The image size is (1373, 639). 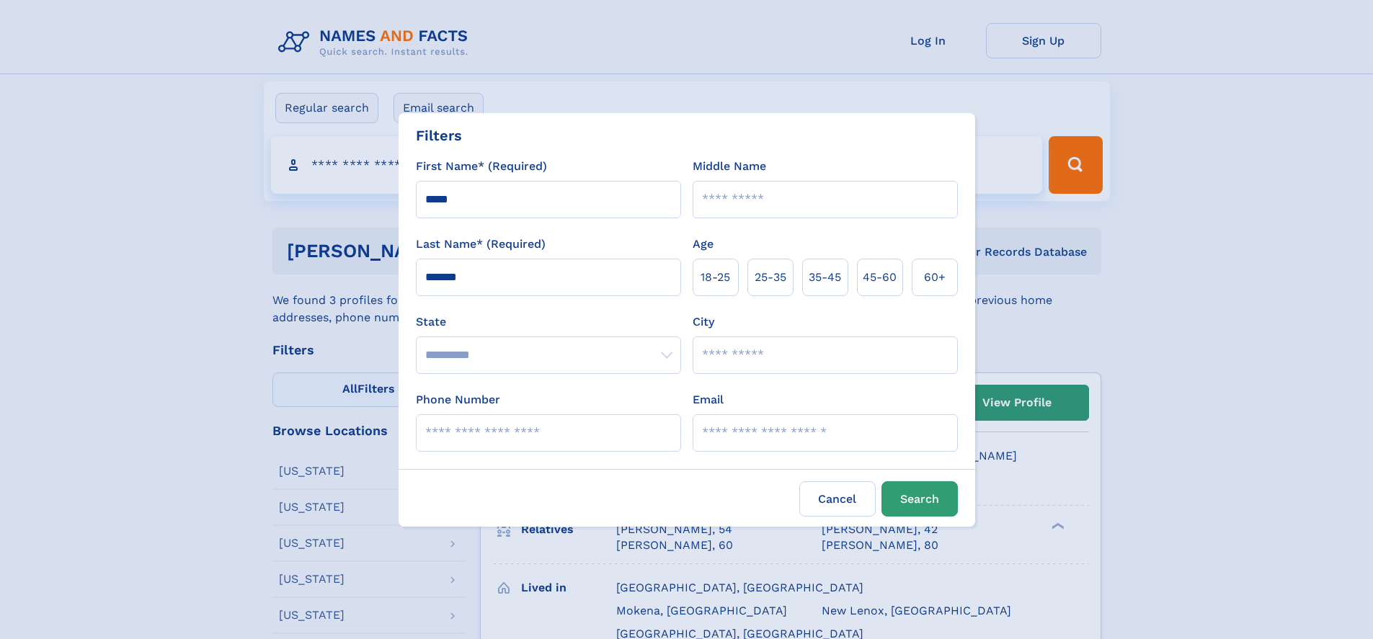 What do you see at coordinates (920, 499) in the screenshot?
I see `button: Search` at bounding box center [920, 499].